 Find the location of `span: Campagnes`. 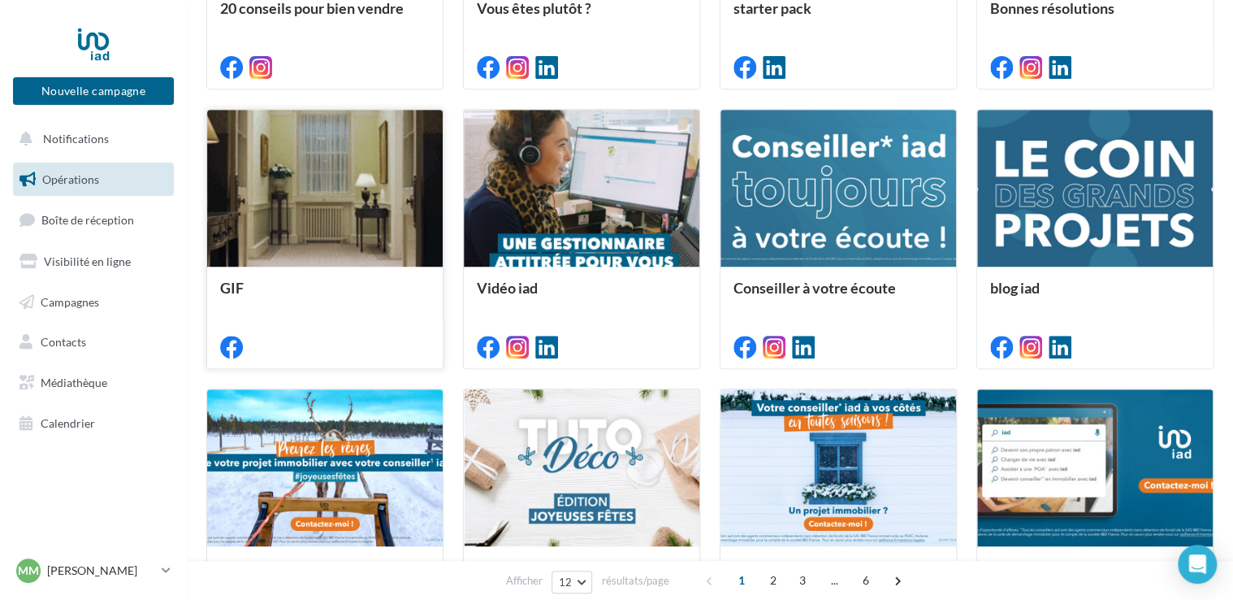

span: Campagnes is located at coordinates (70, 301).